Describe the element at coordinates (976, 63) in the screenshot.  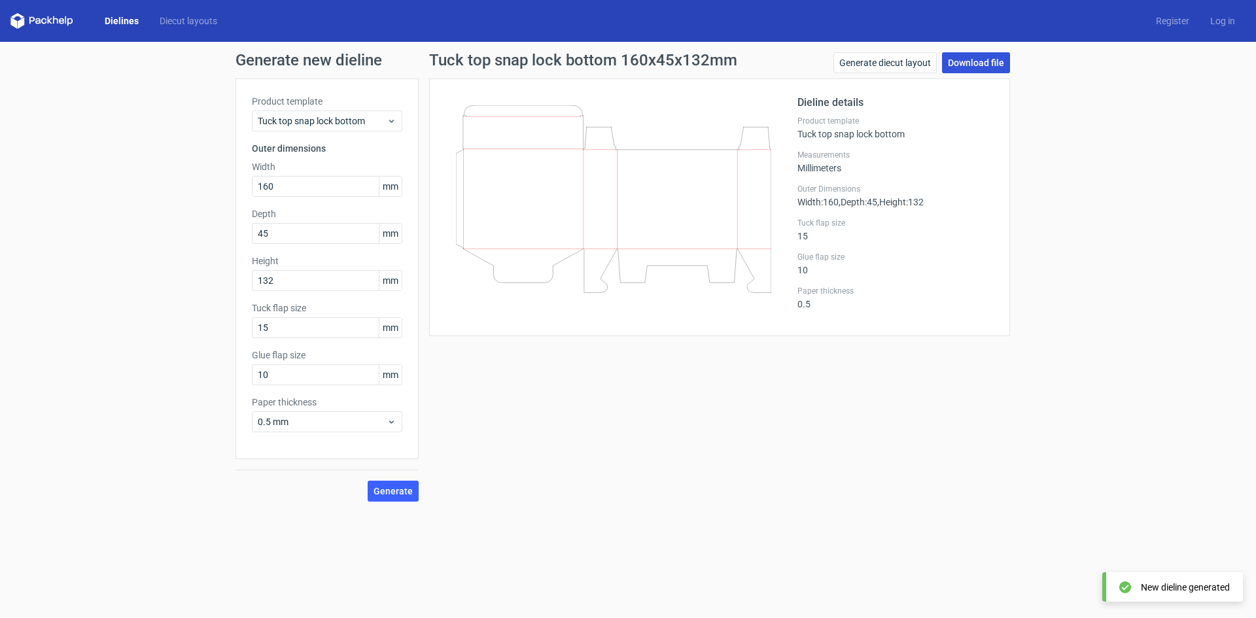
I see `a: Download file` at that location.